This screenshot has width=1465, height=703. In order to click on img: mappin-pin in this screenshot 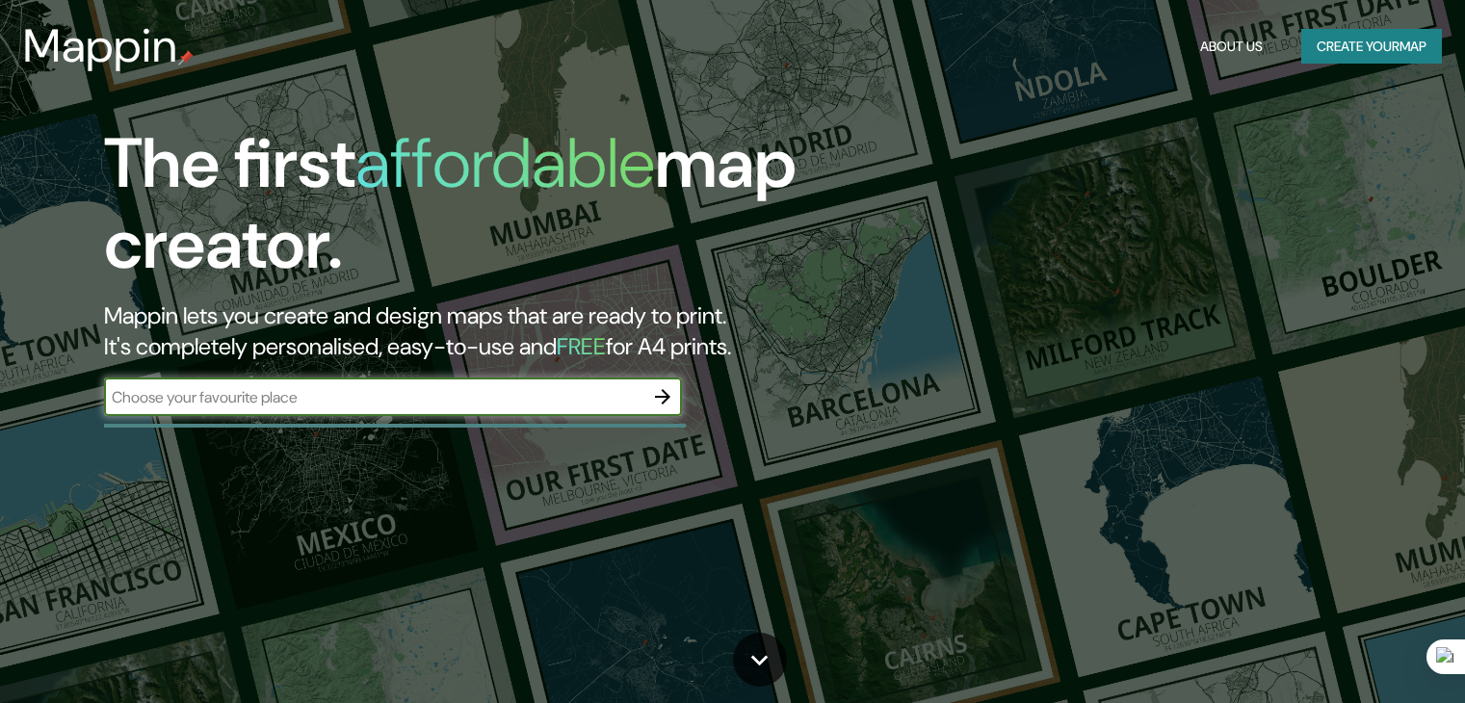, I will do `click(186, 58)`.